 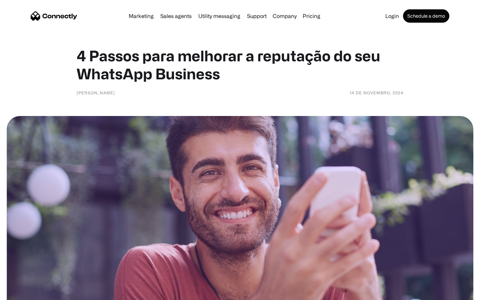 What do you see at coordinates (311, 16) in the screenshot?
I see `a: Pricing` at bounding box center [311, 16].